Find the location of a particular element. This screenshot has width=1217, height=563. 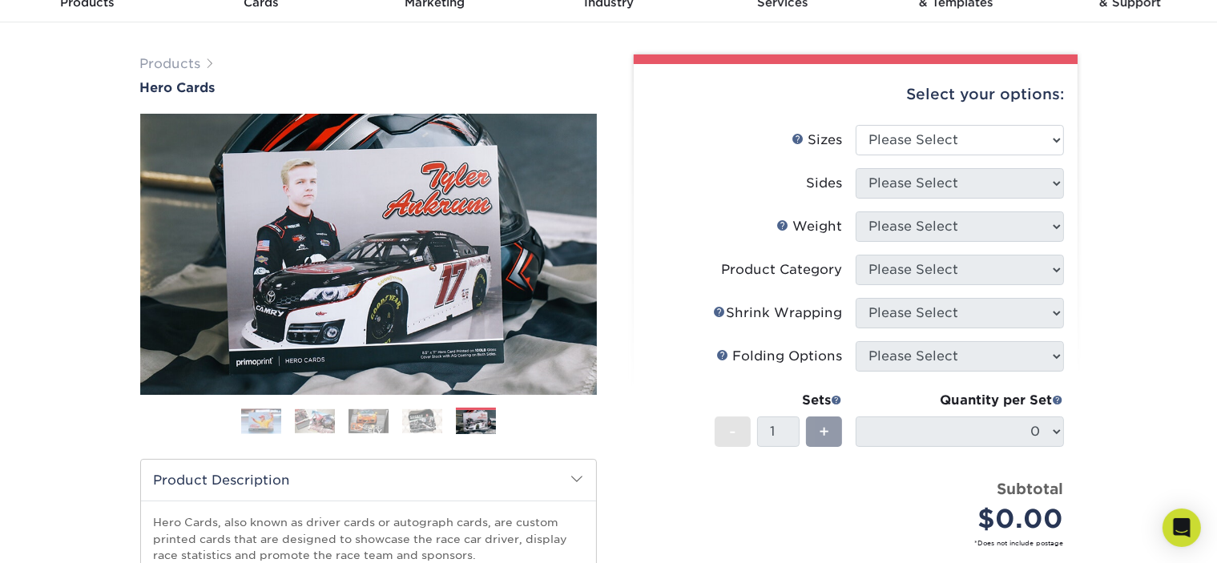

small: *Does not include postage is located at coordinates (861, 543).